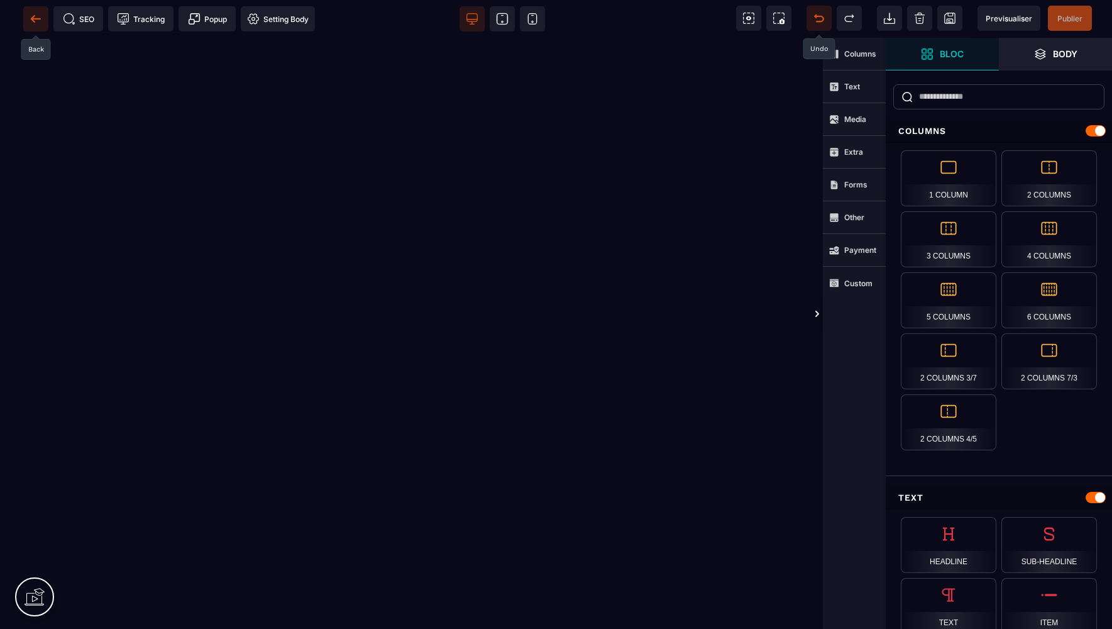  I want to click on div: 1 Column, so click(949, 178).